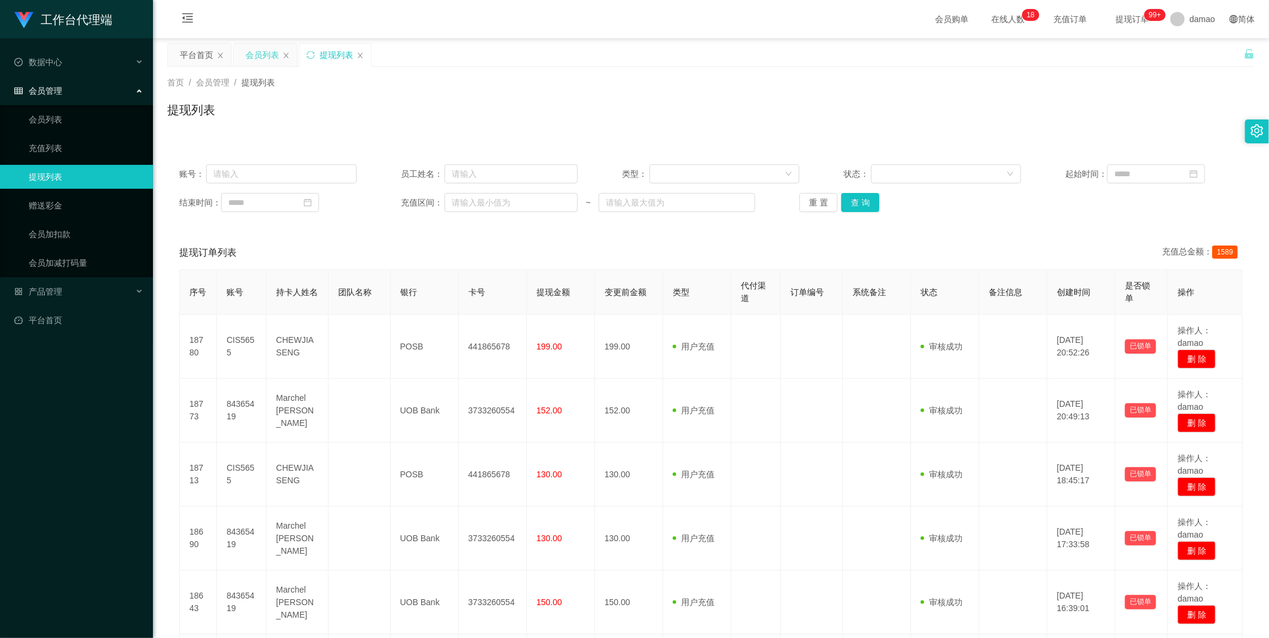  I want to click on span: 130.00, so click(549, 474).